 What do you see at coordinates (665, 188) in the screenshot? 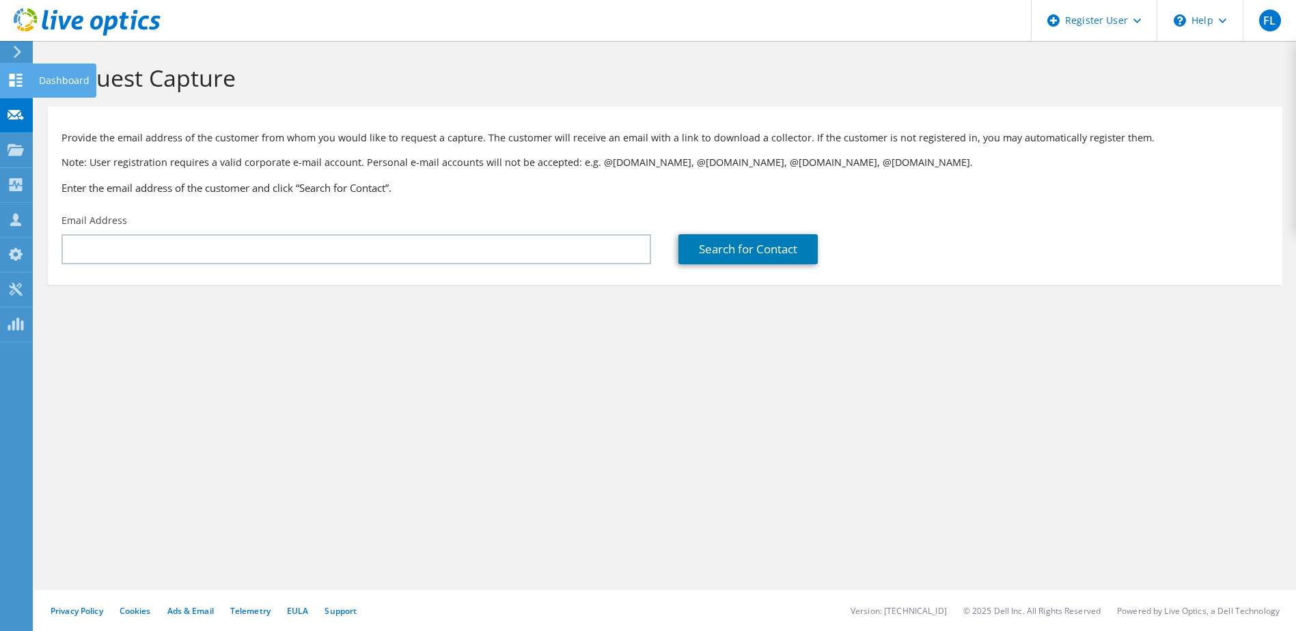
I see `h3: Enter the email address of the customer and click “Search for Contact”.` at bounding box center [665, 188].